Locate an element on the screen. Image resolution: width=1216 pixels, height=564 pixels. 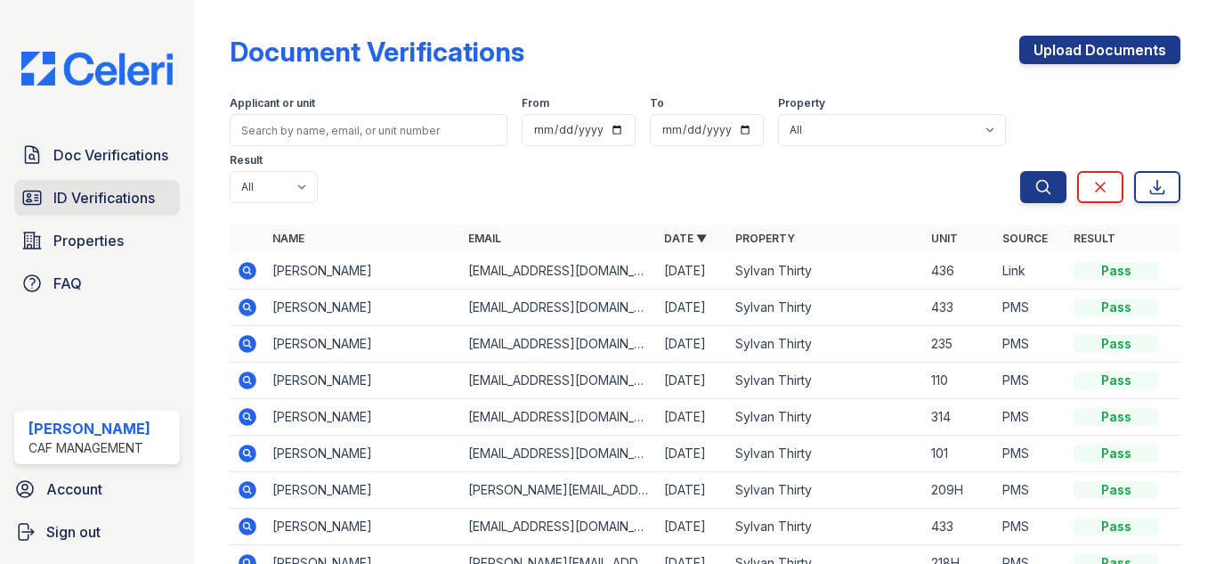
a: Date ▼ is located at coordinates (686, 238).